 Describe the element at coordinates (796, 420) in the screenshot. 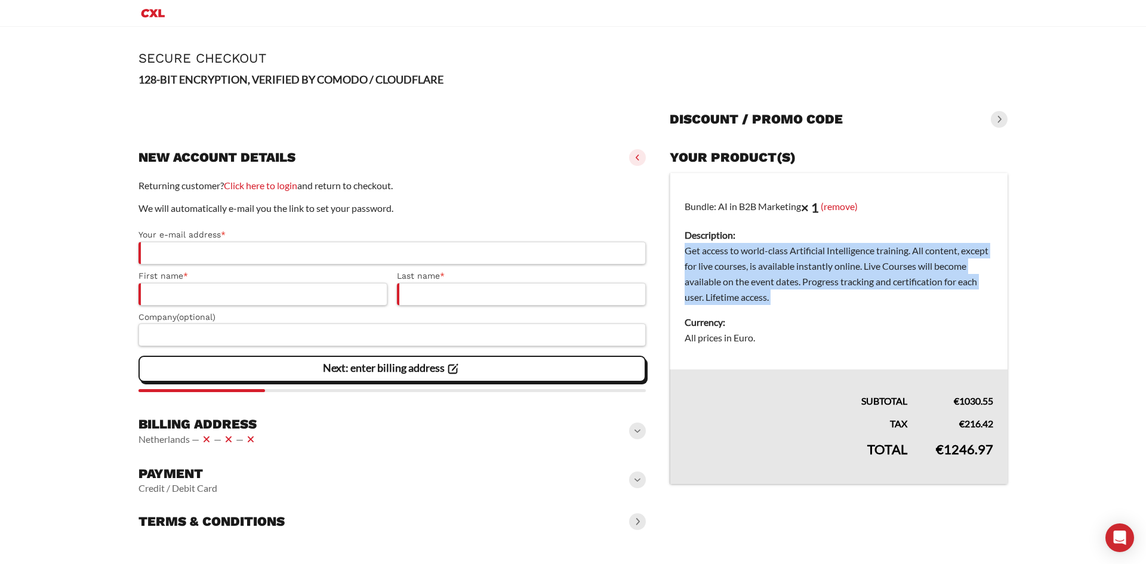

I see `th: Tax` at that location.